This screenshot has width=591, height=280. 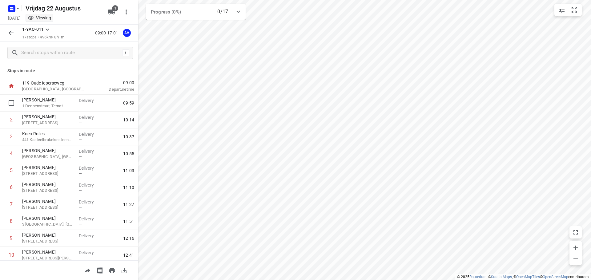 What do you see at coordinates (48, 134) in the screenshot?
I see `p: Koen Rolies` at bounding box center [48, 134].